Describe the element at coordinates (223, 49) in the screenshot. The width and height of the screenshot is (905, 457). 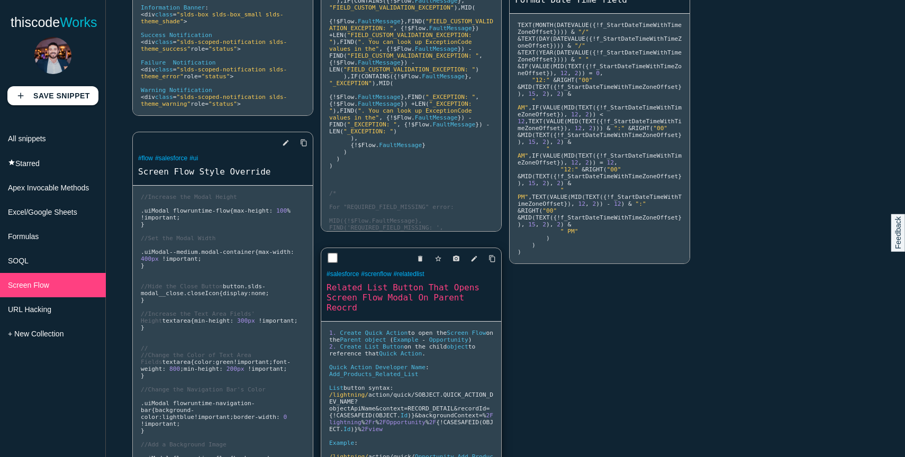
I see `span: "status"` at that location.